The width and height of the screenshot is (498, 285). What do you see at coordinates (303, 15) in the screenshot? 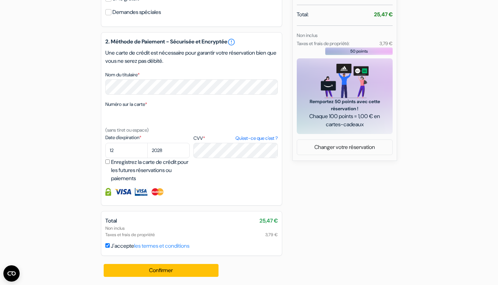
I see `span: Total:` at bounding box center [303, 15].